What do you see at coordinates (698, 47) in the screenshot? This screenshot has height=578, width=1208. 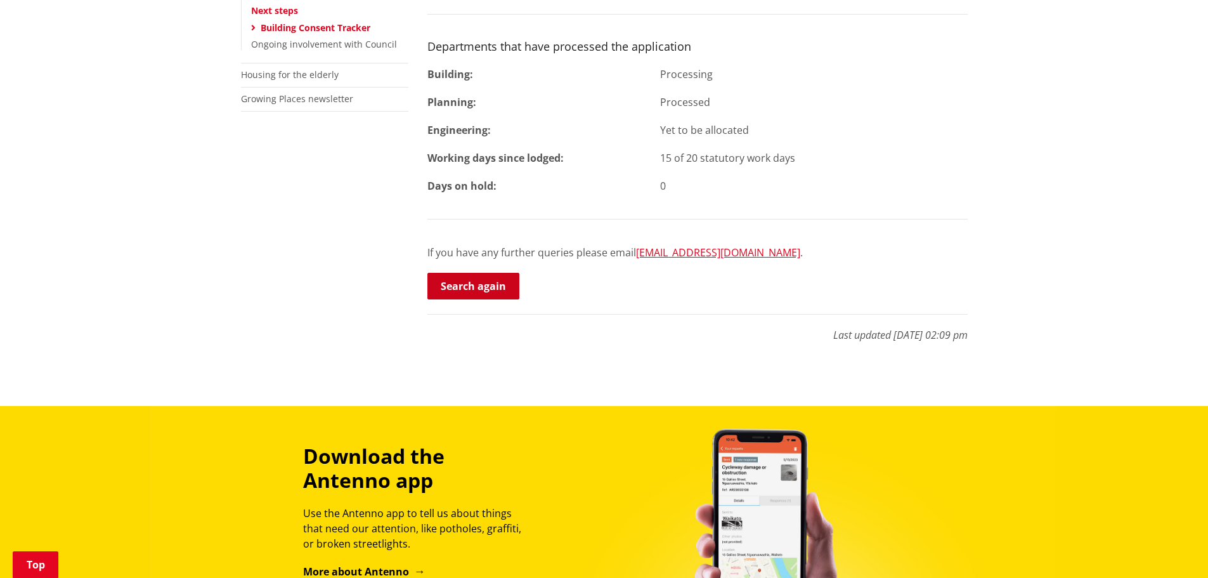 I see `h3: Departments that have processed the application` at bounding box center [698, 47].